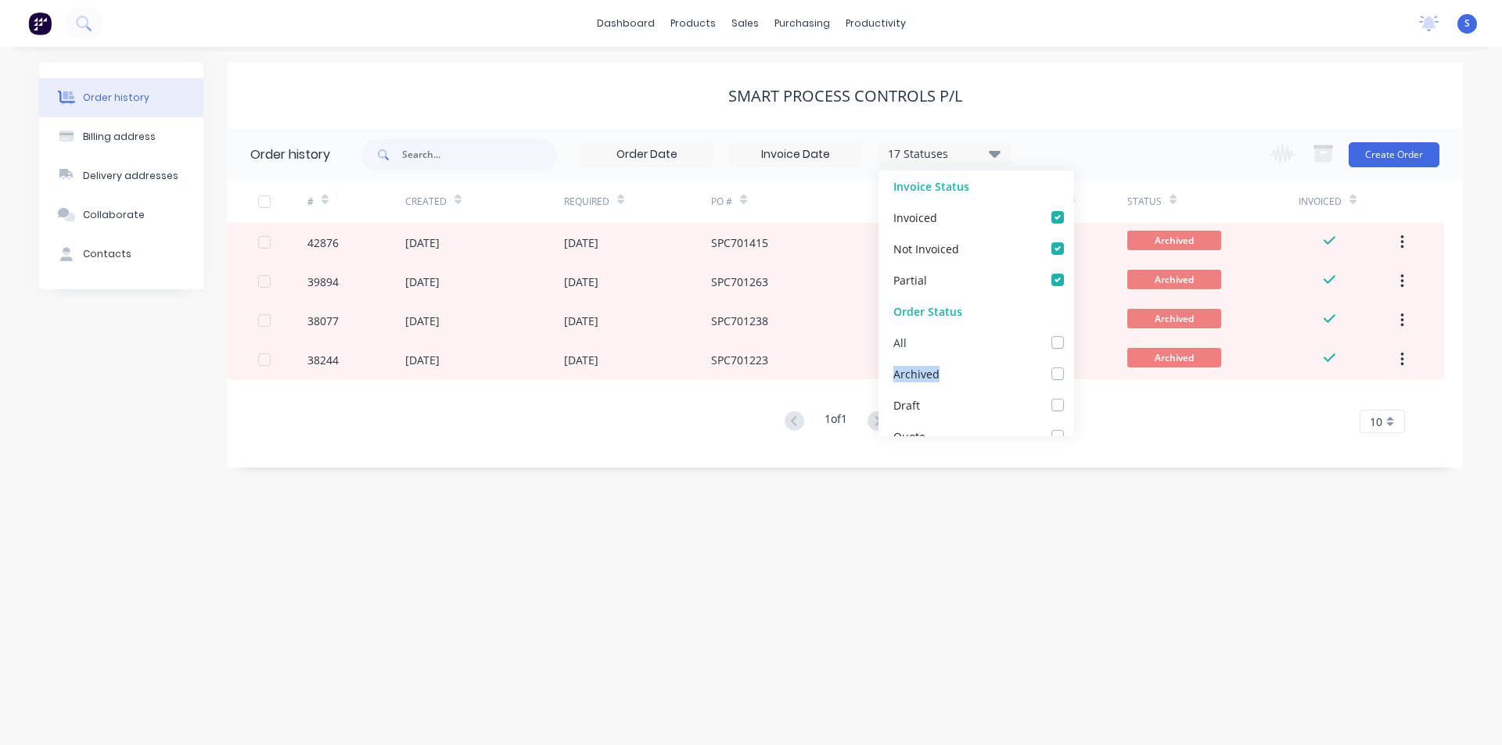 This screenshot has height=745, width=1502. Describe the element at coordinates (121, 215) in the screenshot. I see `button: Collaborate` at that location.